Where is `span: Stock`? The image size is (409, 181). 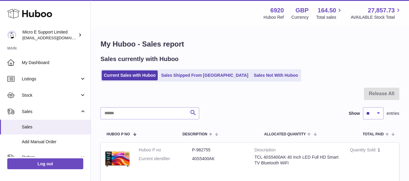
span: Stock is located at coordinates (51, 95).